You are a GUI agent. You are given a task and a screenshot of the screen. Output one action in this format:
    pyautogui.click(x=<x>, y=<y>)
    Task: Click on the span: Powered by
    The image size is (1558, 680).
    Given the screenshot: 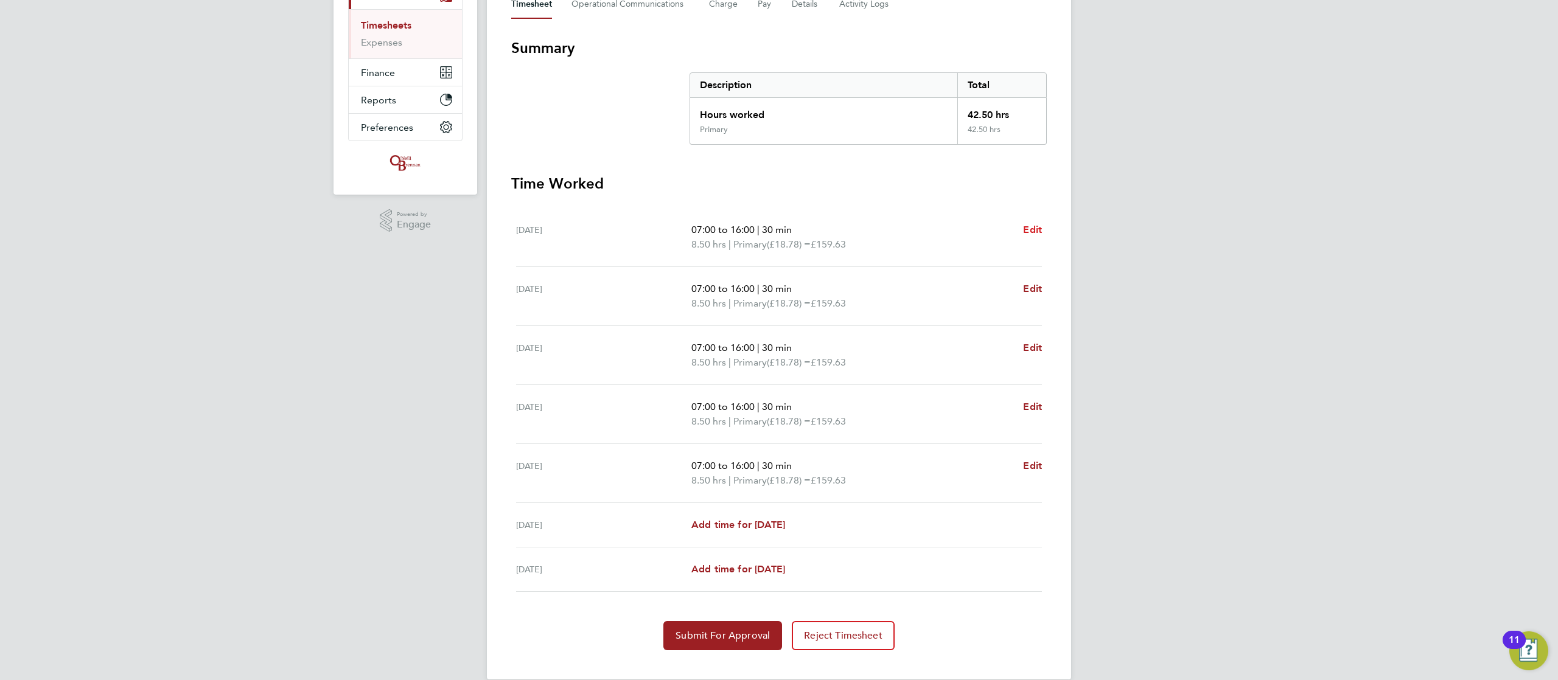 What is the action you would take?
    pyautogui.click(x=414, y=214)
    